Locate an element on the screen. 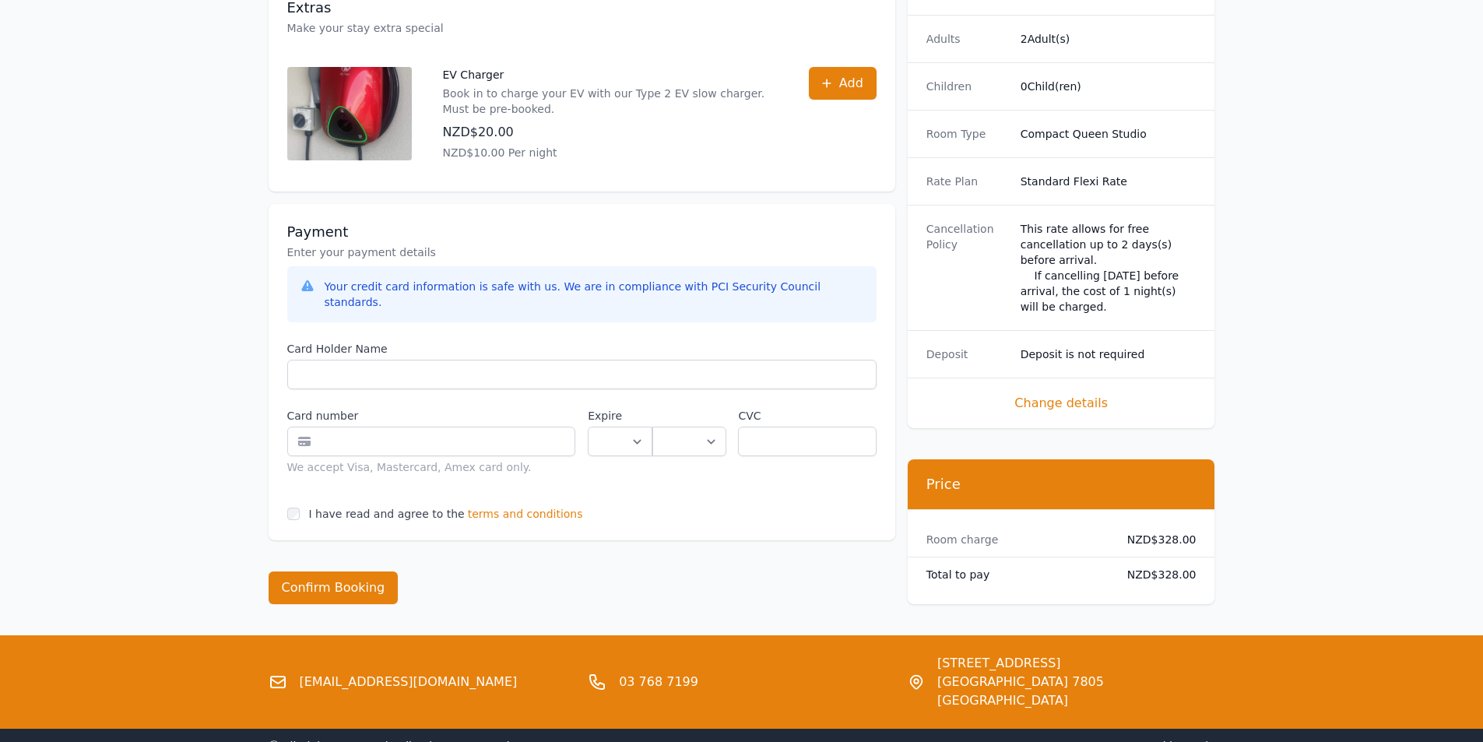 Image resolution: width=1483 pixels, height=742 pixels. span: Add is located at coordinates (851, 83).